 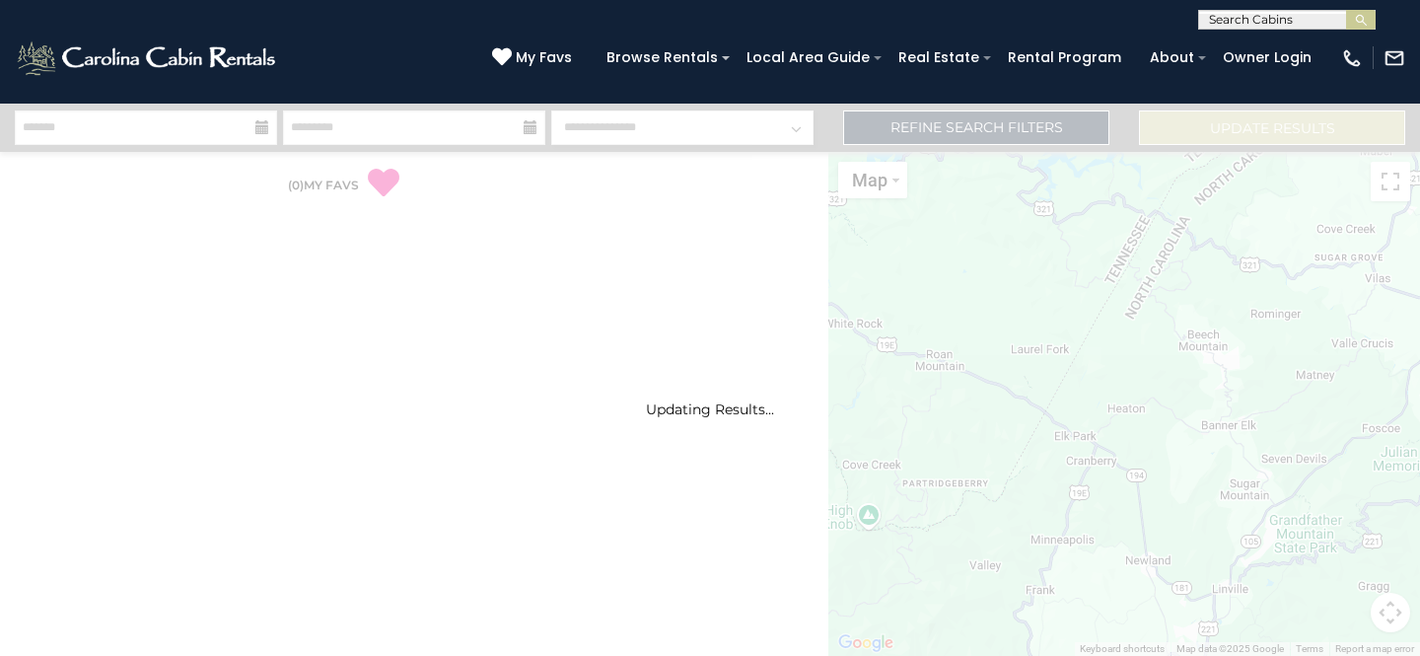 What do you see at coordinates (1064, 57) in the screenshot?
I see `a: Rental Program` at bounding box center [1064, 57].